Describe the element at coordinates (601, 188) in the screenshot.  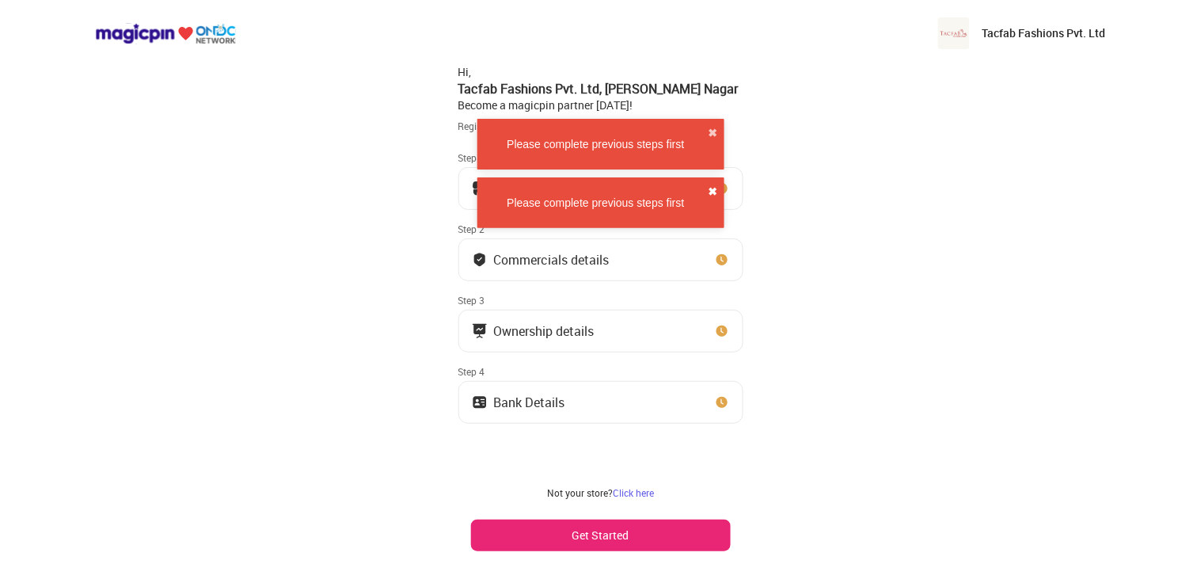
I see `button: Store details` at that location.